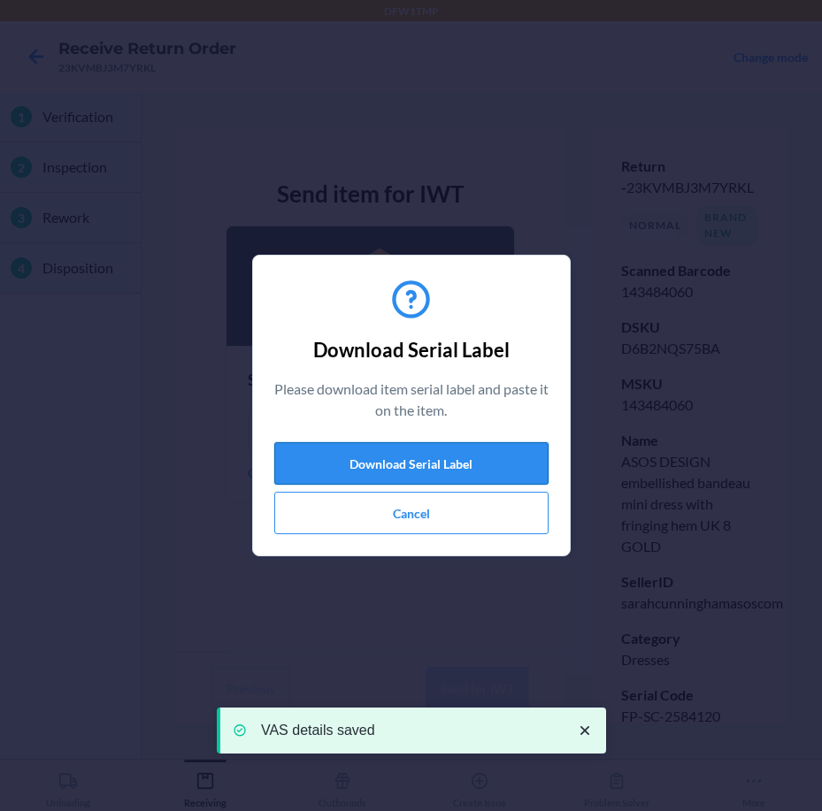 This screenshot has width=822, height=811. I want to click on button: Download Serial Label, so click(411, 463).